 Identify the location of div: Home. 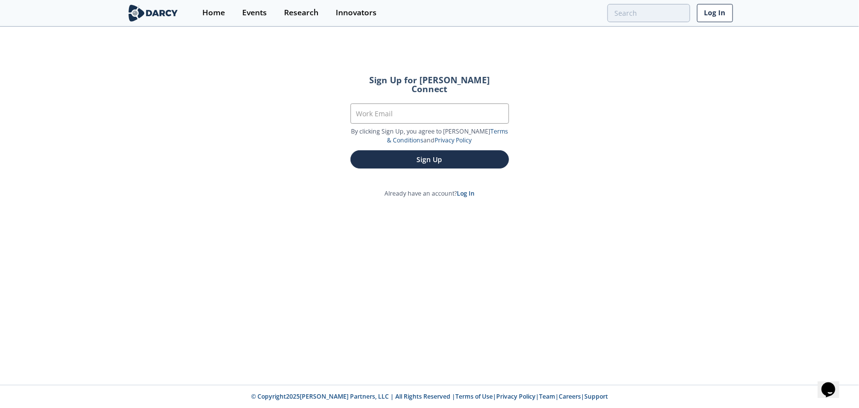
(214, 13).